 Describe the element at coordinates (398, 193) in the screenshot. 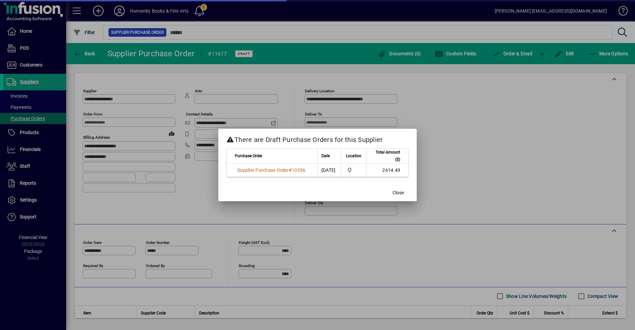

I see `span: Close` at that location.